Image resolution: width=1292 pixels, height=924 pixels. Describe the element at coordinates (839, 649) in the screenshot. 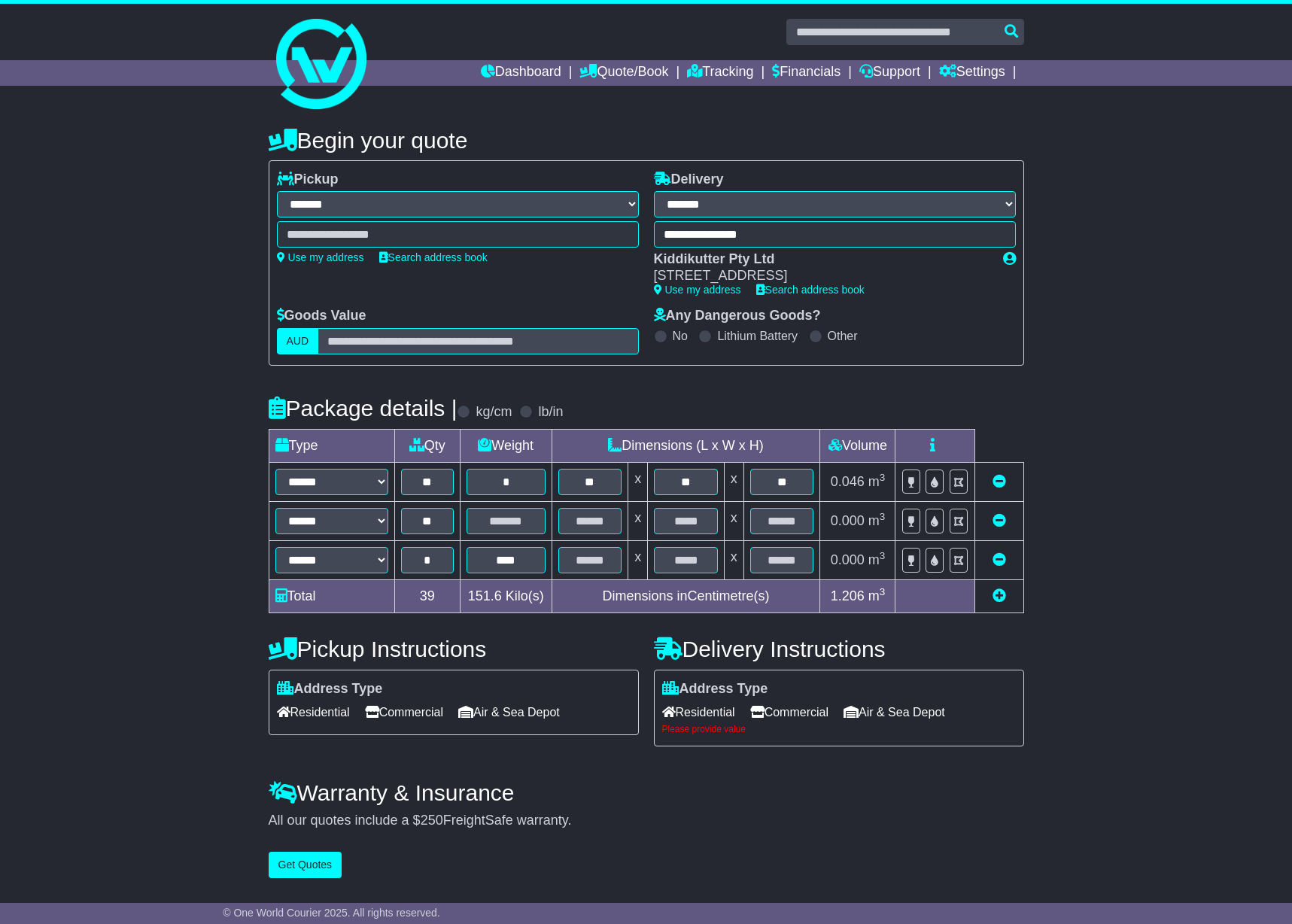

I see `h4: Delivery Instructions` at that location.